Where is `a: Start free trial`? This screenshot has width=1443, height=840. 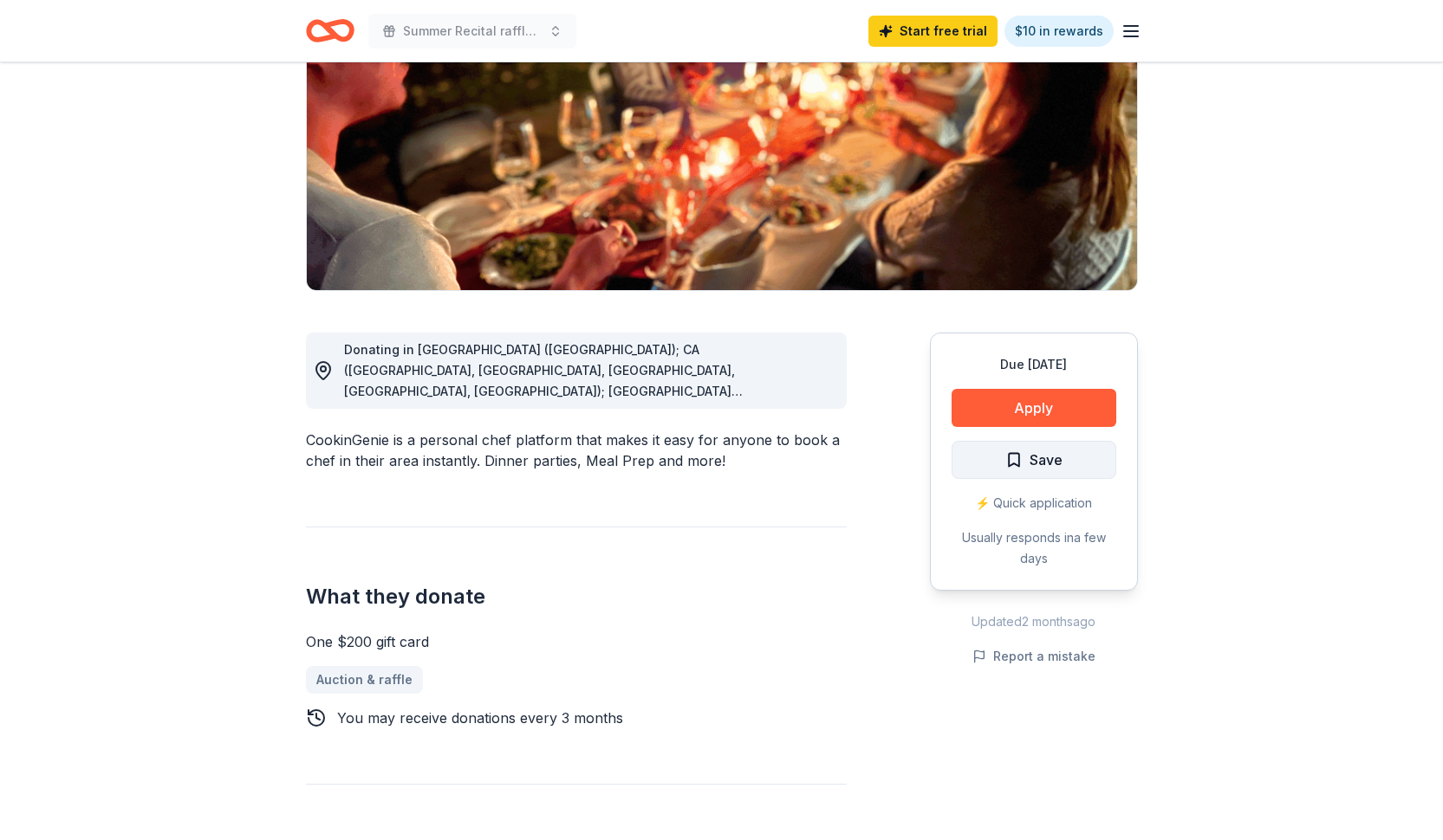 a: Start free trial is located at coordinates (932, 31).